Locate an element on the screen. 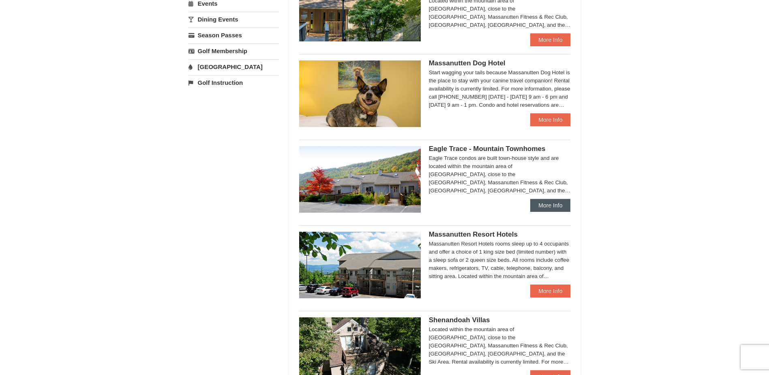 The image size is (769, 375). span: Eagle Trace - Mountain Townhomes is located at coordinates (487, 148).